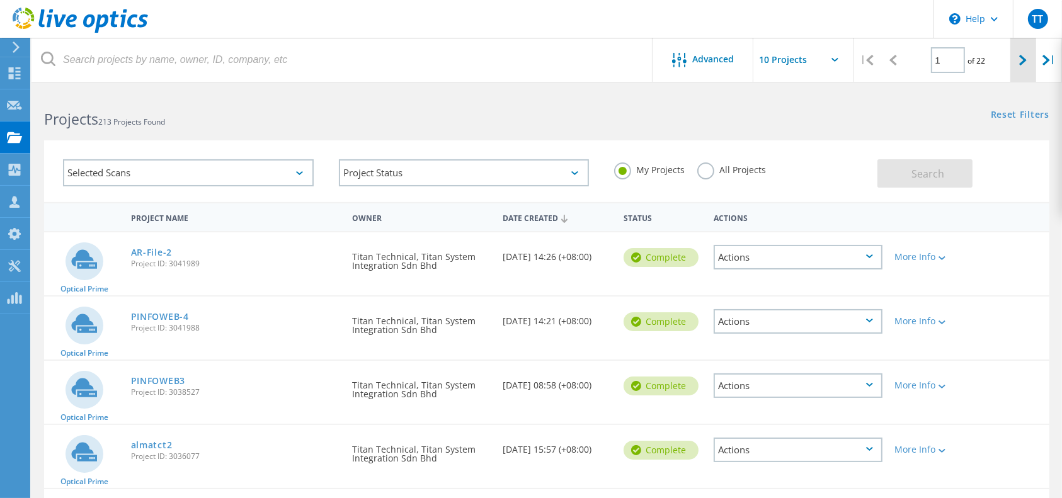 This screenshot has width=1062, height=498. What do you see at coordinates (235, 393) in the screenshot?
I see `span: Project ID: 3038527` at bounding box center [235, 393].